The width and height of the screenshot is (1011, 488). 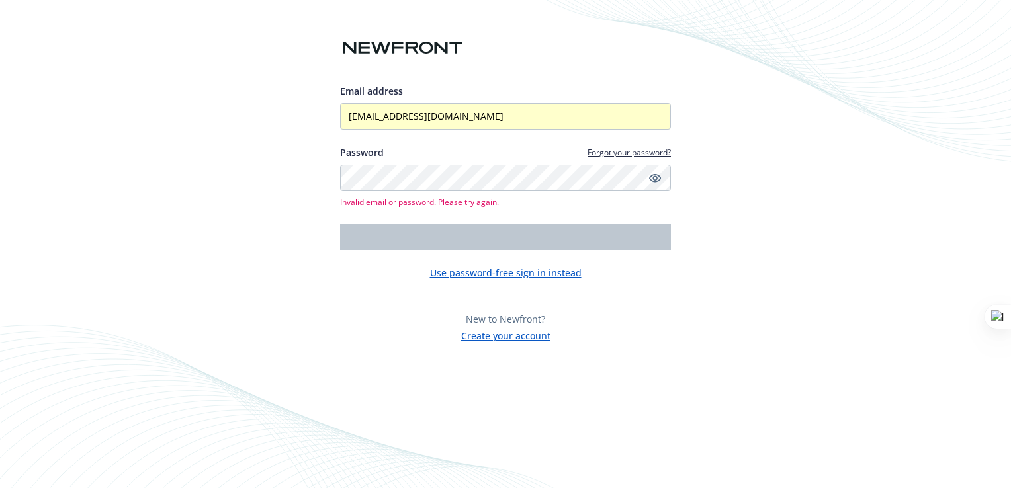 What do you see at coordinates (505, 178) in the screenshot?
I see `input: Enter your password` at bounding box center [505, 178].